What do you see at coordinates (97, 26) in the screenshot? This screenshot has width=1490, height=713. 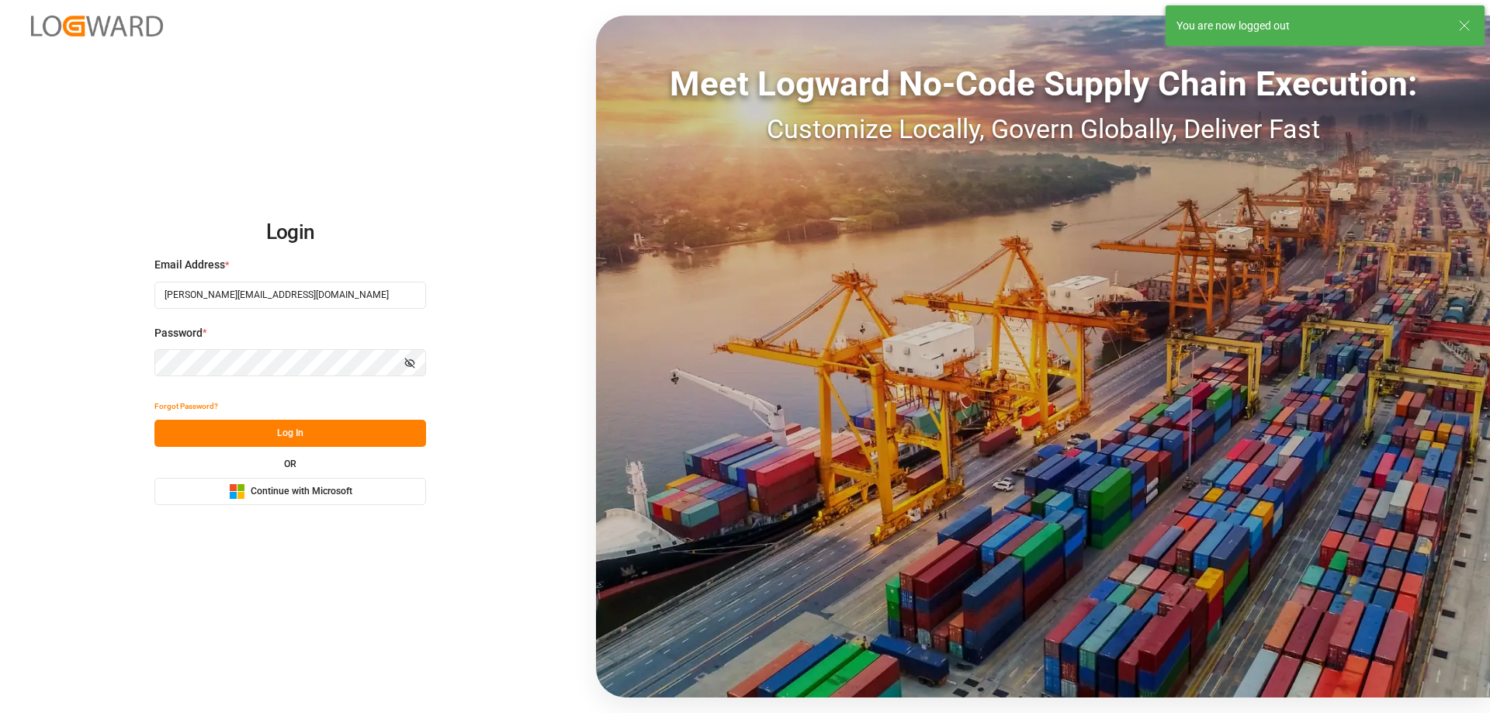 I see `img: Logward_new_orange.png` at bounding box center [97, 26].